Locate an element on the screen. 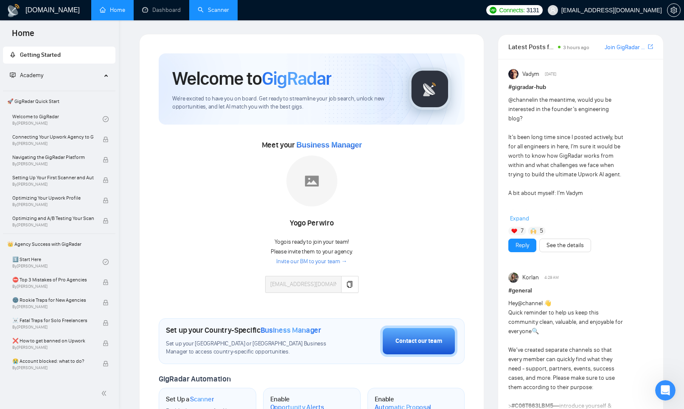 The height and width of the screenshot is (409, 684). span: Connecting Your Upwork Agency to GigRadar is located at coordinates (53, 137).